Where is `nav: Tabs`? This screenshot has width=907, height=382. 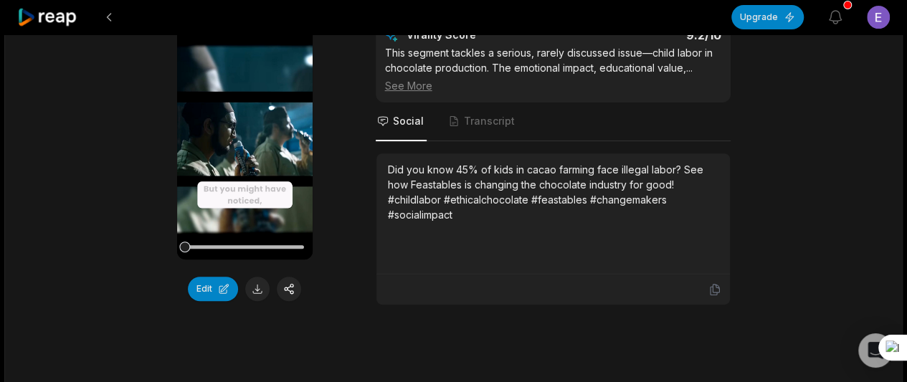 nav: Tabs is located at coordinates (553, 122).